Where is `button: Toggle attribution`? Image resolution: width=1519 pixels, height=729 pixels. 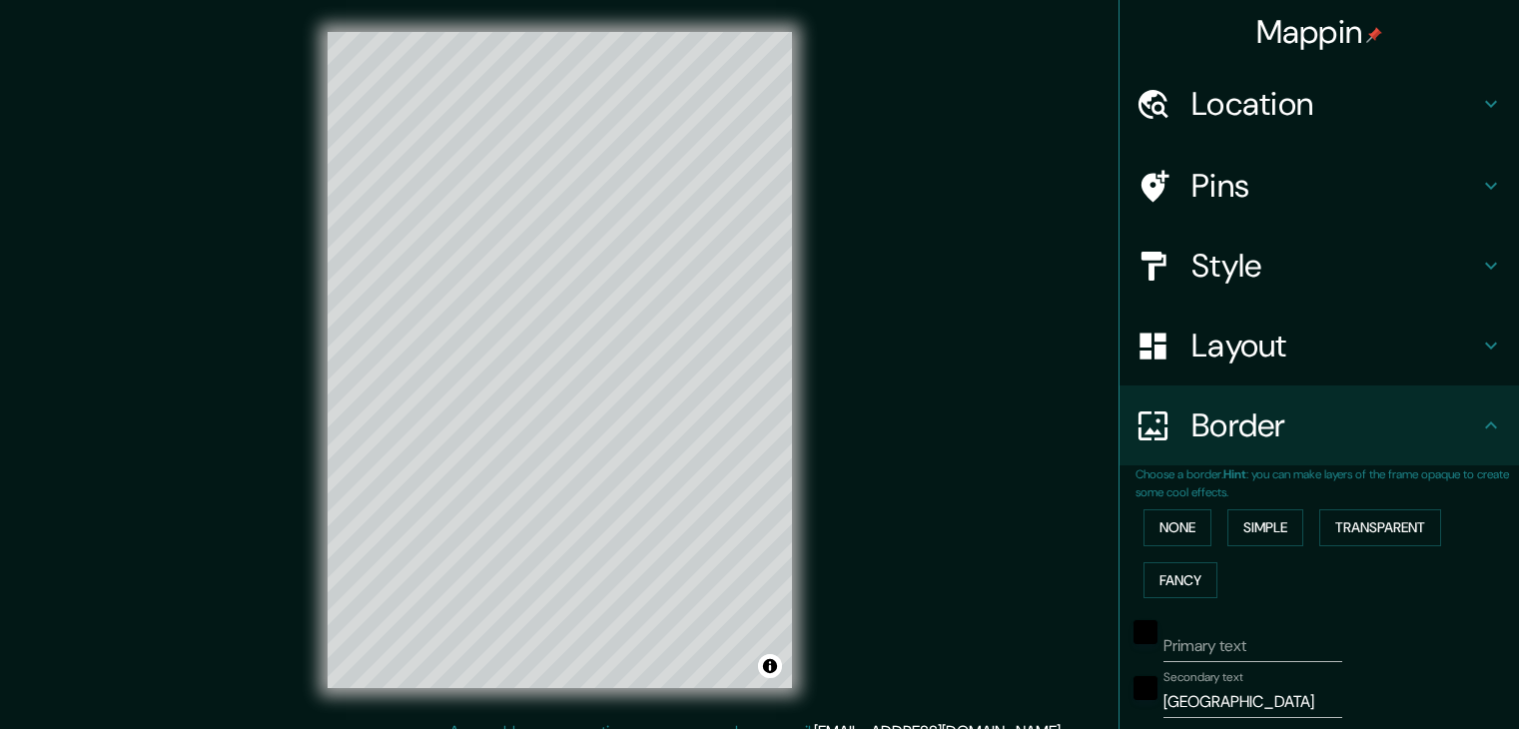 button: Toggle attribution is located at coordinates (770, 666).